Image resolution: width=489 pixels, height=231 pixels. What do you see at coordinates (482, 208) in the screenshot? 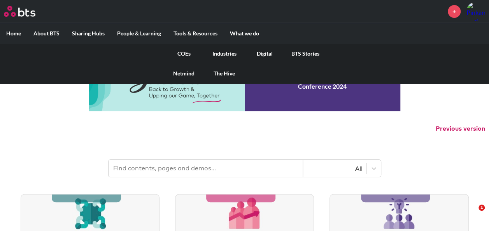
I see `span: 1` at bounding box center [482, 208].